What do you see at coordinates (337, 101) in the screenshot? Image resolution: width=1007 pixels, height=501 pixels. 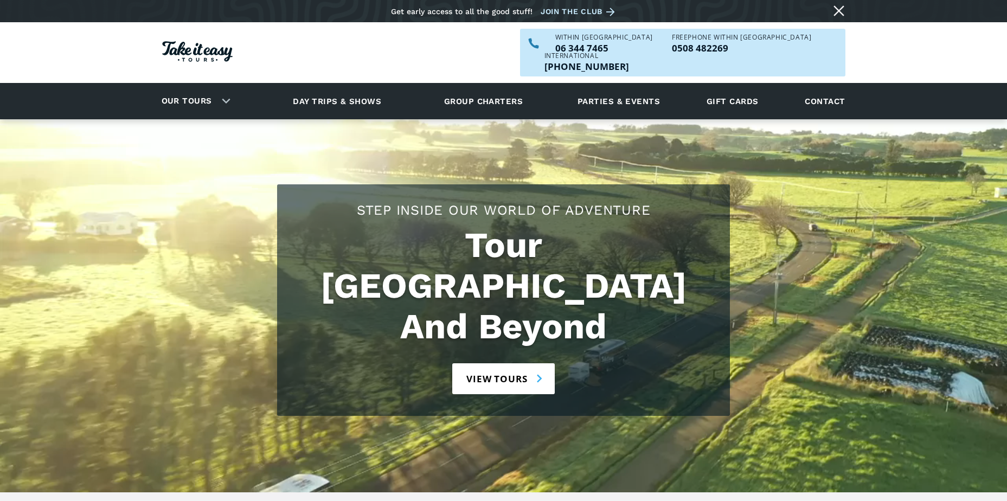 I see `a: Day trips & shows` at bounding box center [337, 101].